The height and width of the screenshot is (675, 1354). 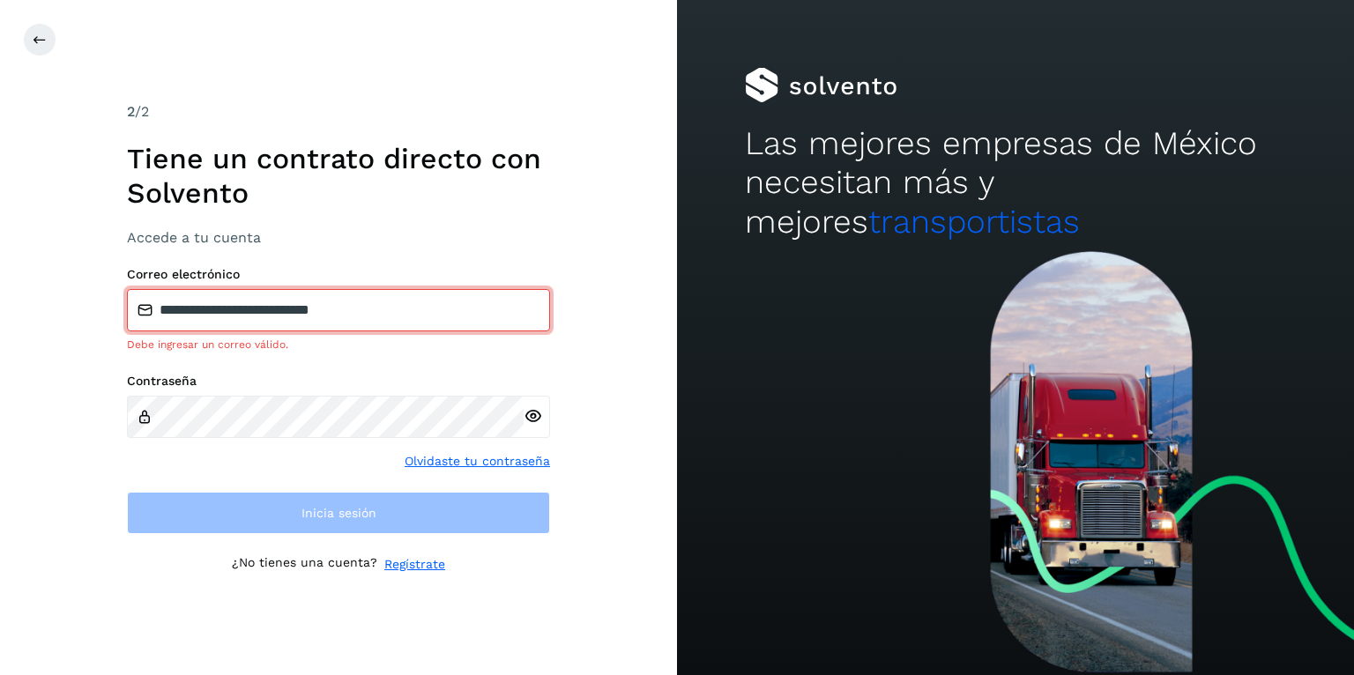 What do you see at coordinates (339, 513) in the screenshot?
I see `button: Inicia sesión` at bounding box center [339, 513].